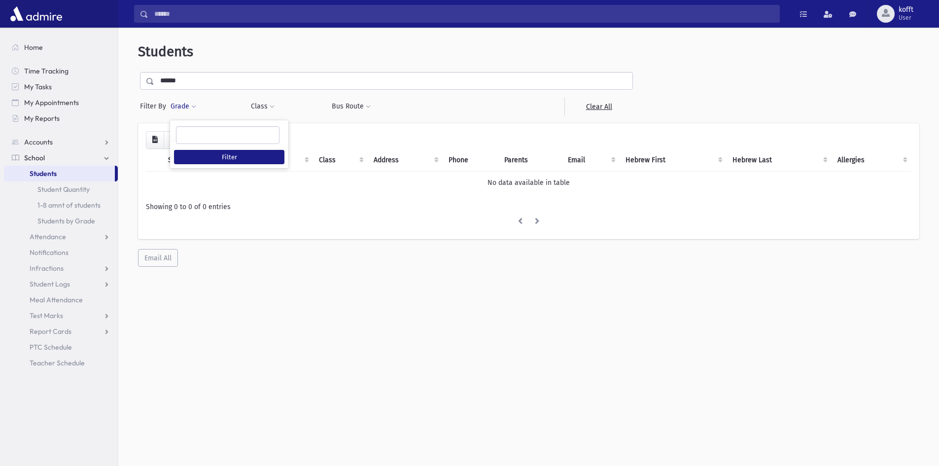 The image size is (939, 466). What do you see at coordinates (351, 106) in the screenshot?
I see `button: Bus Route` at bounding box center [351, 106].